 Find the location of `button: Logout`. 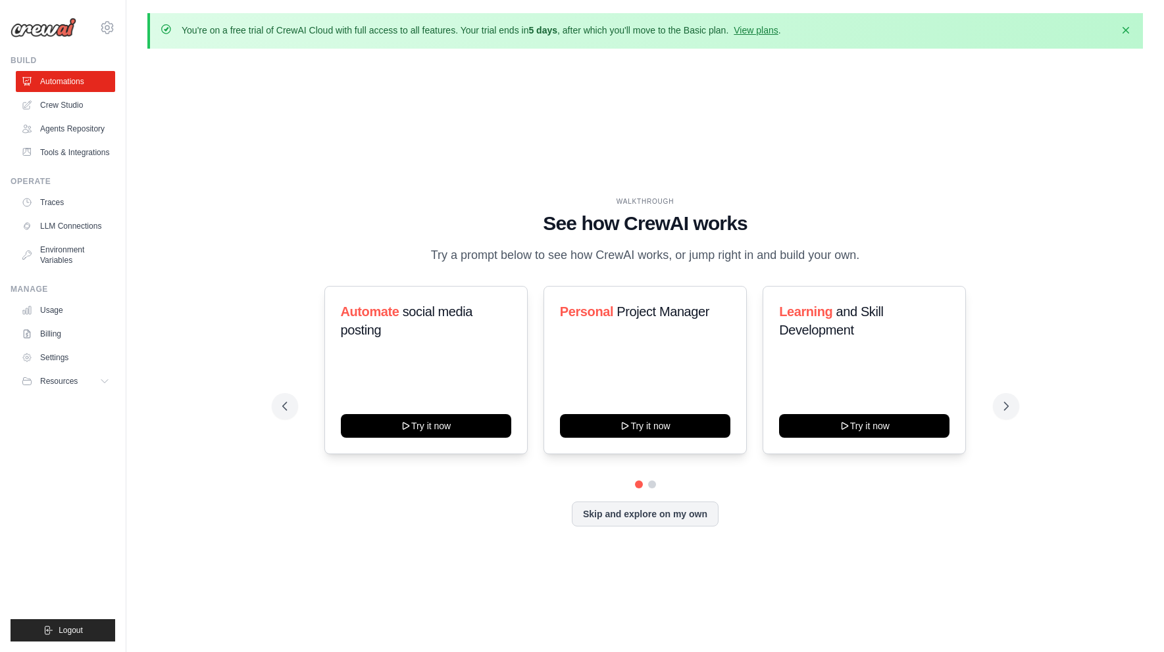

button: Logout is located at coordinates (62, 631).